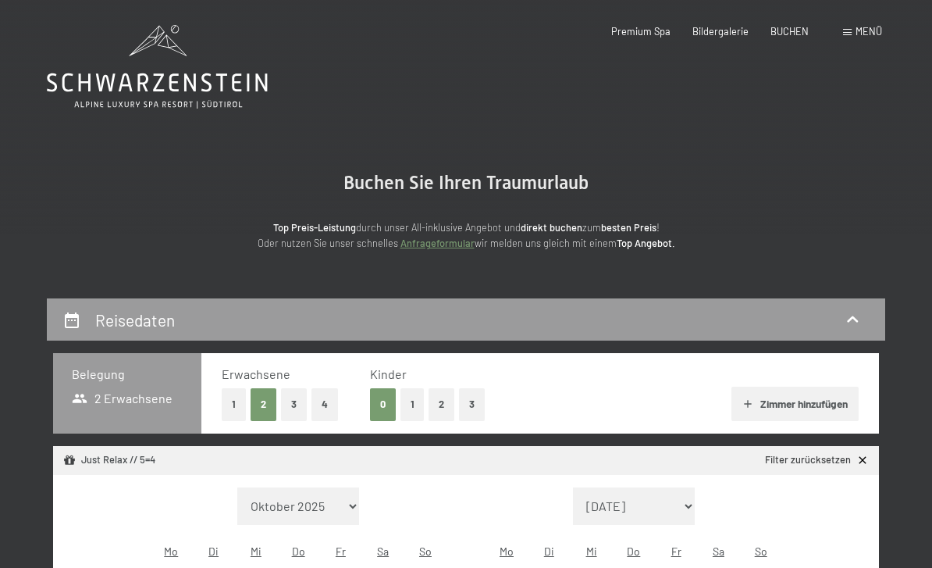 The height and width of the screenshot is (568, 932). What do you see at coordinates (721, 31) in the screenshot?
I see `a: Bildergalerie` at bounding box center [721, 31].